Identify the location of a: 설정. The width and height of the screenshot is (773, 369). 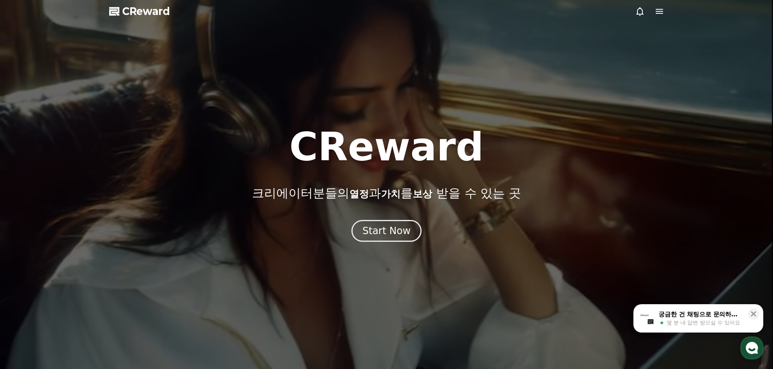
(130, 267).